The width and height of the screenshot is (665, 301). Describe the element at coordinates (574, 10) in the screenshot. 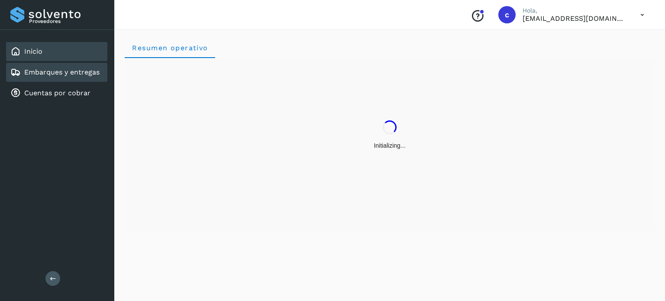

I see `p: Hola,` at that location.